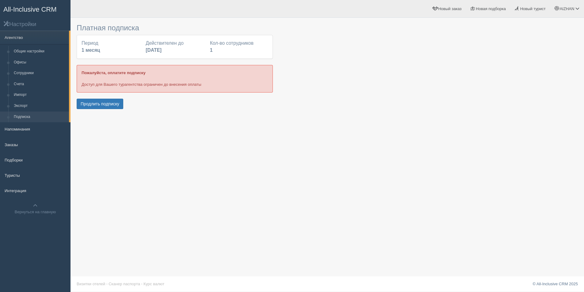 Image resolution: width=584 pixels, height=292 pixels. What do you see at coordinates (154, 284) in the screenshot?
I see `a: Курс валют` at bounding box center [154, 284].